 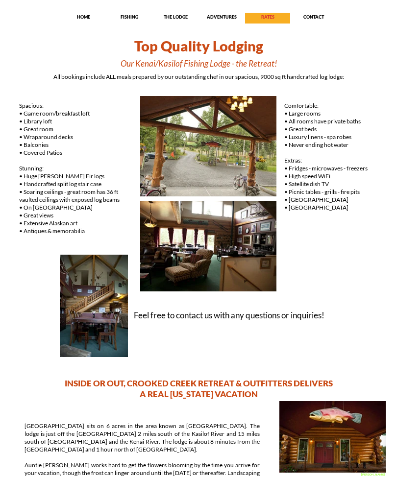 I want to click on p: • Large rooms, so click(x=331, y=114).